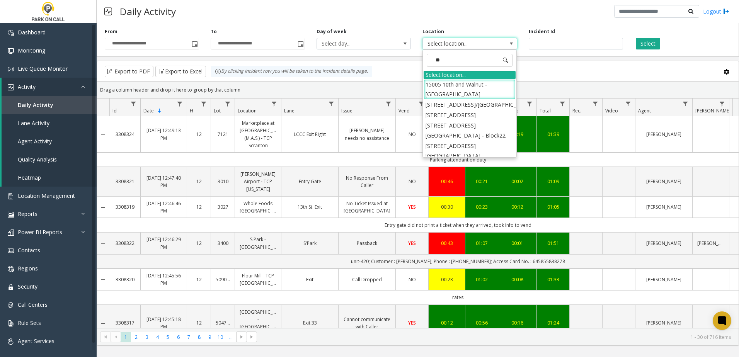 The image size is (739, 357). I want to click on span: Call Centers, so click(32, 305).